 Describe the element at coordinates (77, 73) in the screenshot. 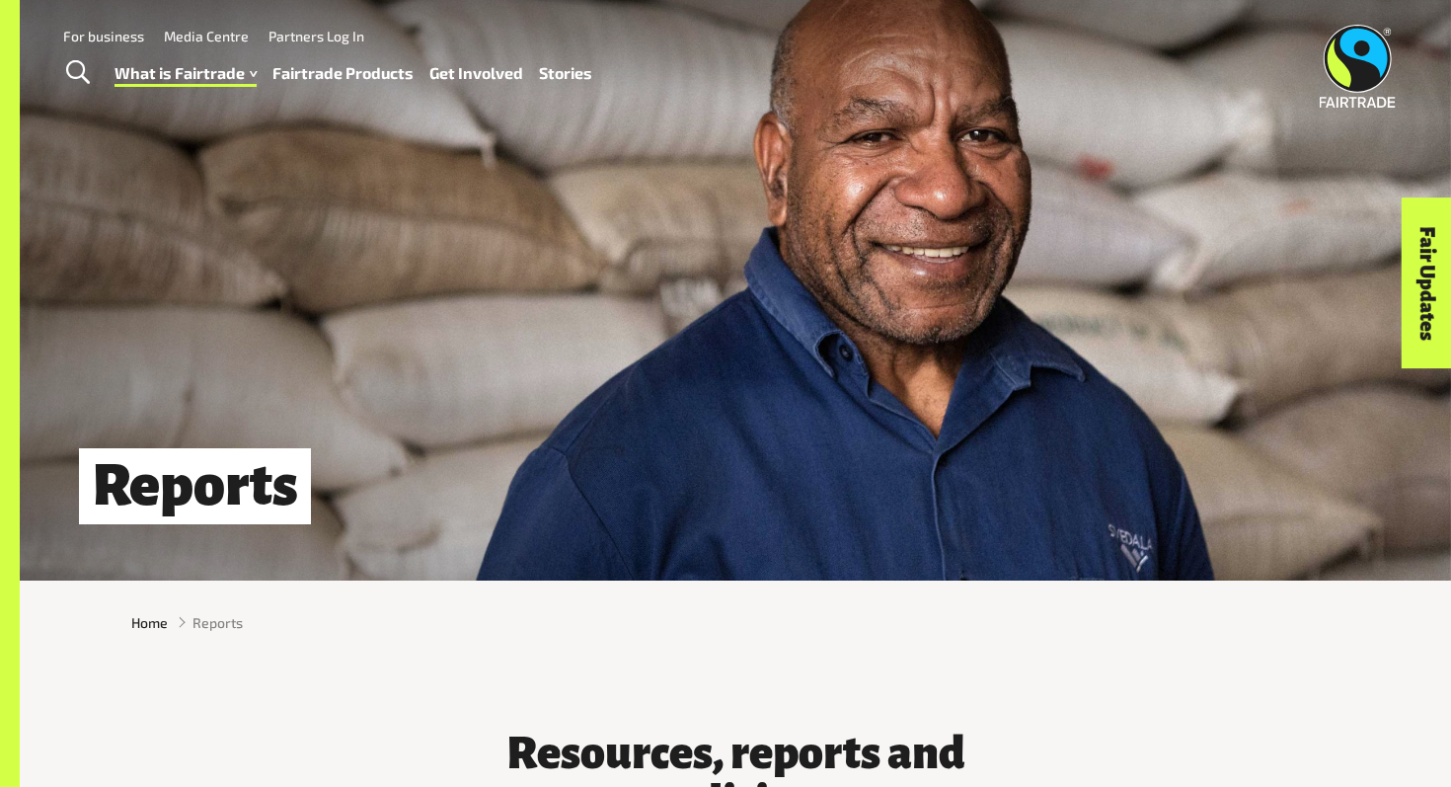

I see `a: Toggle Search` at that location.